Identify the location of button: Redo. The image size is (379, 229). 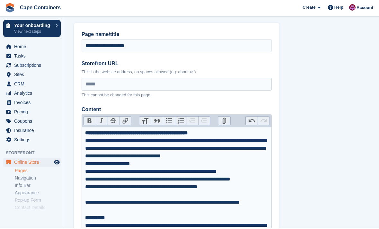
(264, 122).